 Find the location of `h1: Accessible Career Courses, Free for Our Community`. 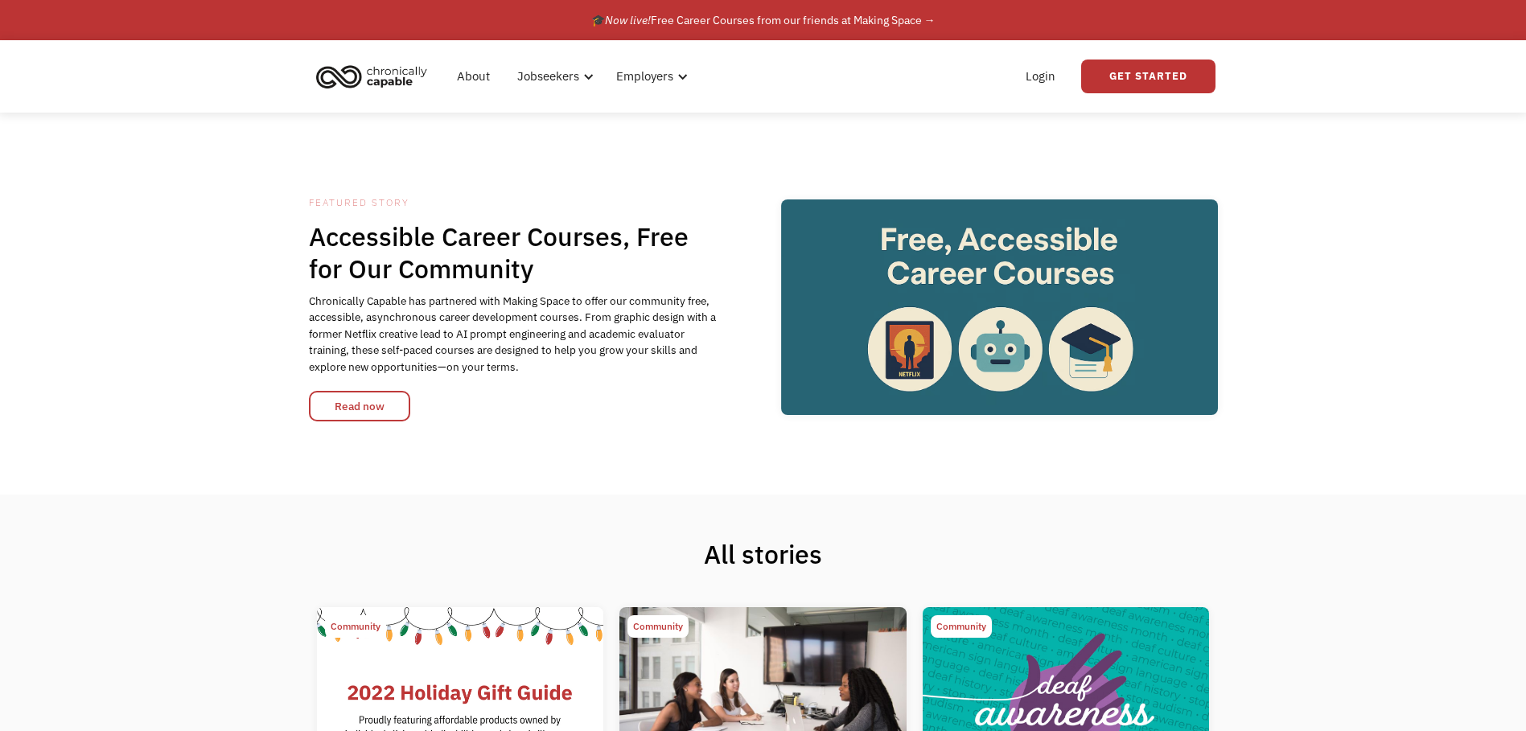

h1: Accessible Career Courses, Free for Our Community is located at coordinates (513, 253).